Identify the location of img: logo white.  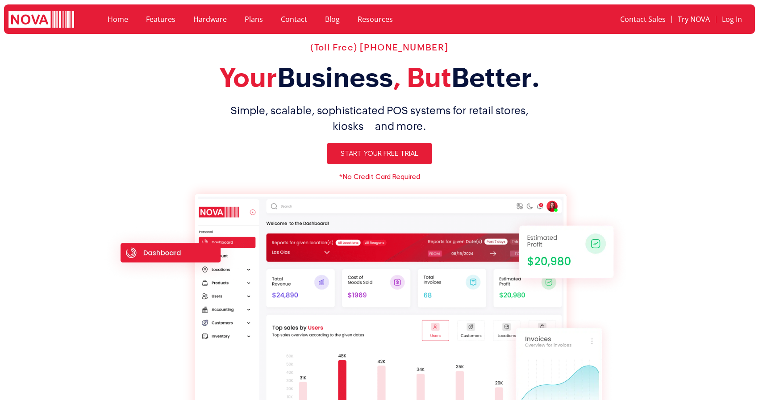
(41, 20).